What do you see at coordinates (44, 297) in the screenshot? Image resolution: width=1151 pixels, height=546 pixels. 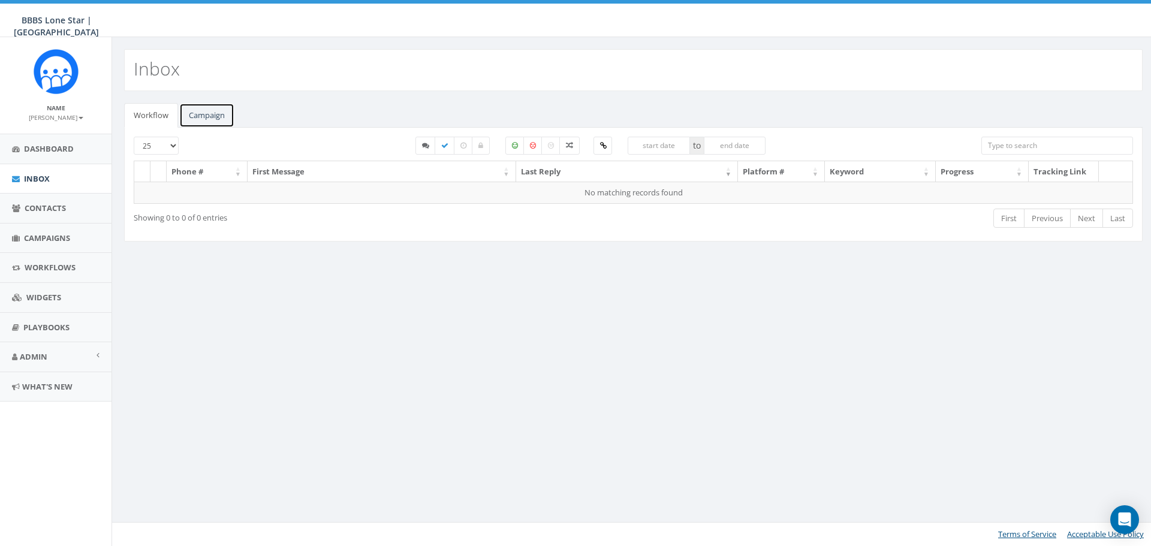 I see `span: Widgets` at bounding box center [44, 297].